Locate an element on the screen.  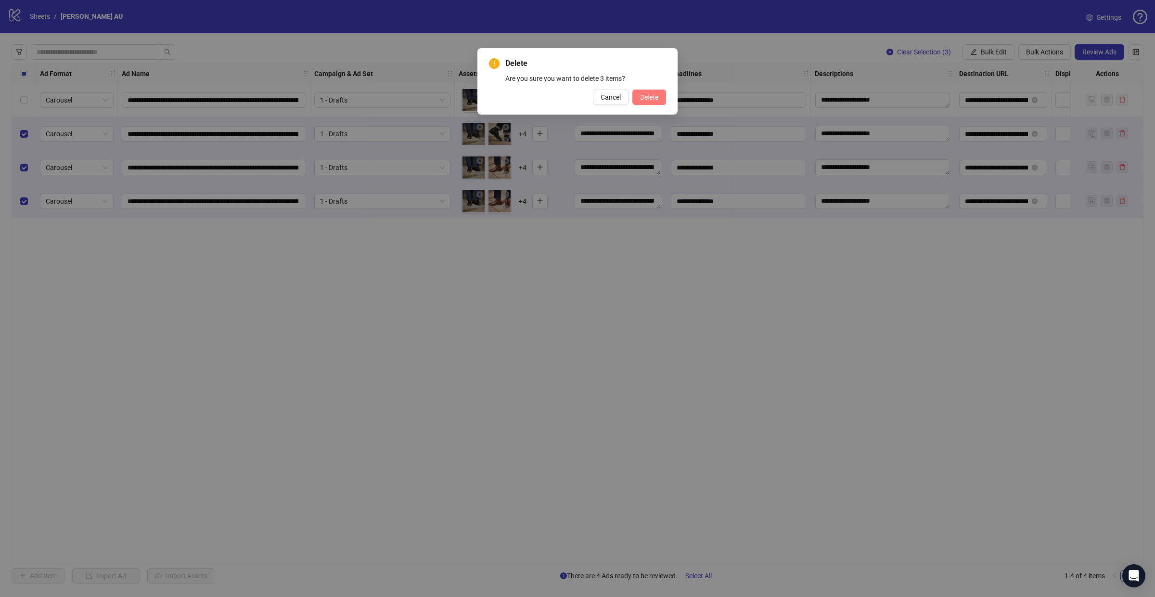
button: Cancel is located at coordinates (610, 97).